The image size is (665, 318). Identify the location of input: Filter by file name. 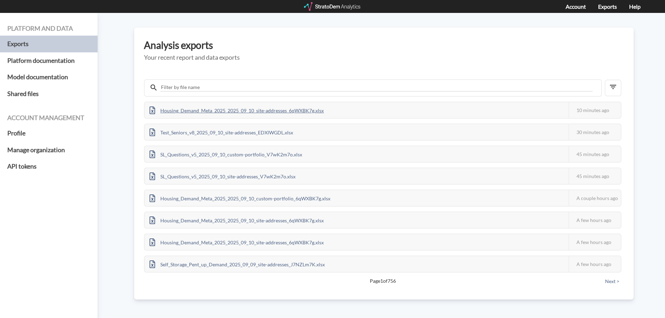
(377, 87).